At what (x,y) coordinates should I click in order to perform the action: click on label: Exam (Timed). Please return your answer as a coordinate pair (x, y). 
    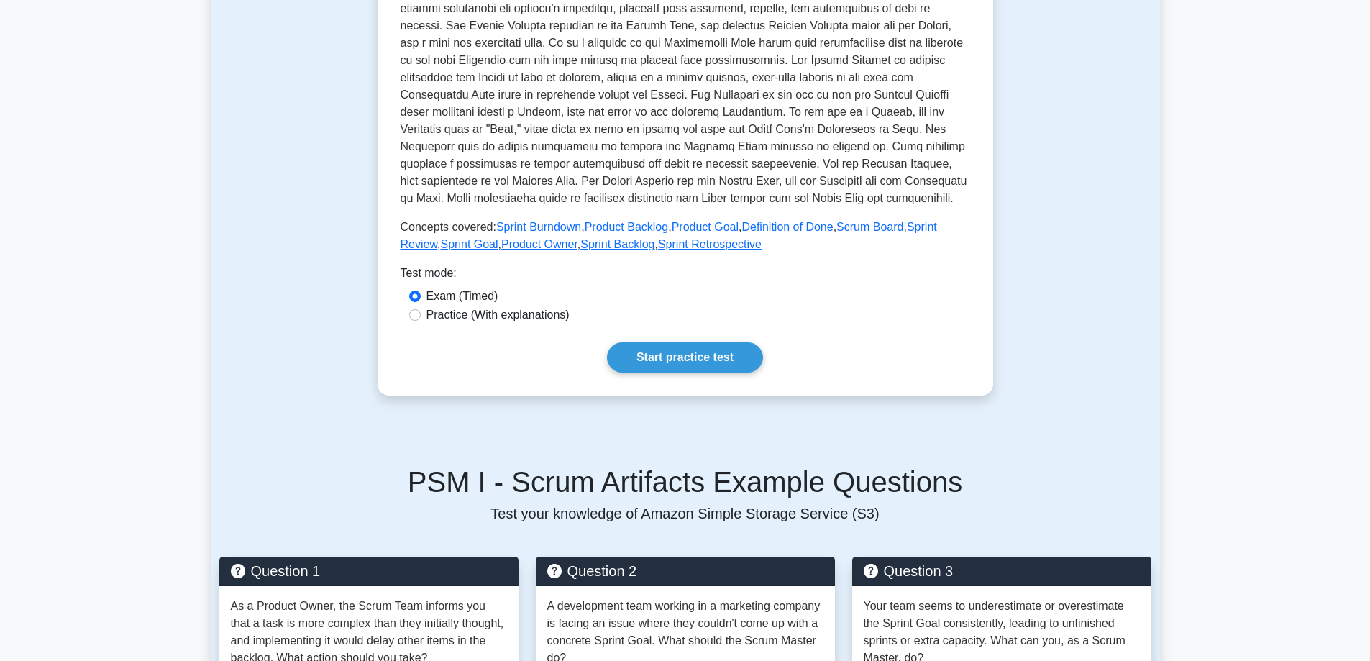
    Looking at the image, I should click on (462, 296).